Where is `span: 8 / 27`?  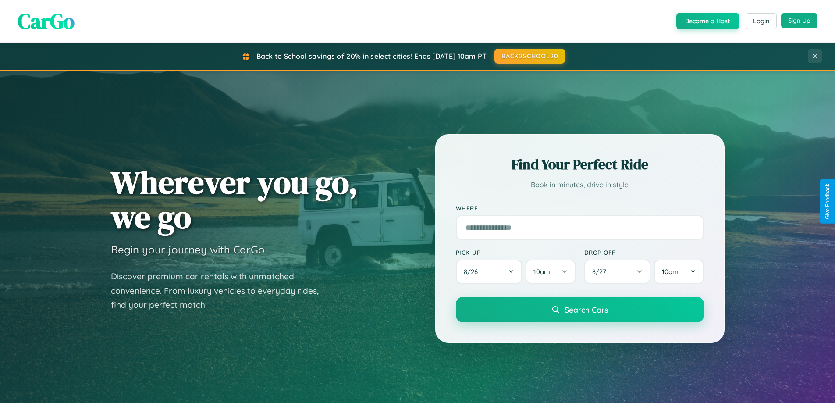 span: 8 / 27 is located at coordinates (601, 271).